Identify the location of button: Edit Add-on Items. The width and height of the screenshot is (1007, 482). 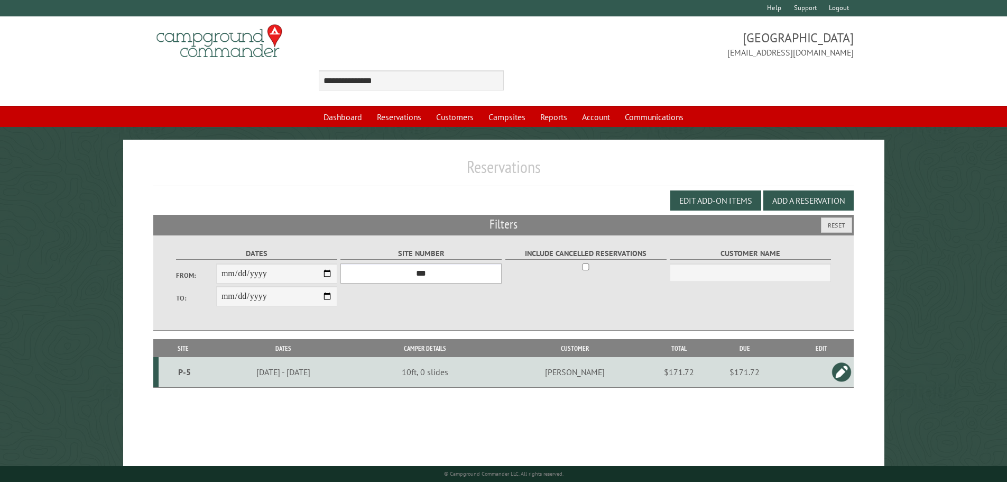
(716, 200).